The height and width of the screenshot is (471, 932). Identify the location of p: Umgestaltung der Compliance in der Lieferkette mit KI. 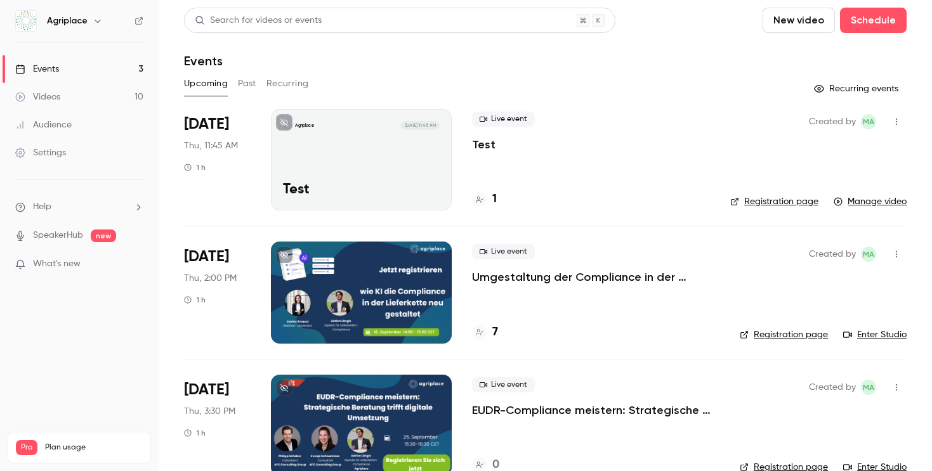
(596, 277).